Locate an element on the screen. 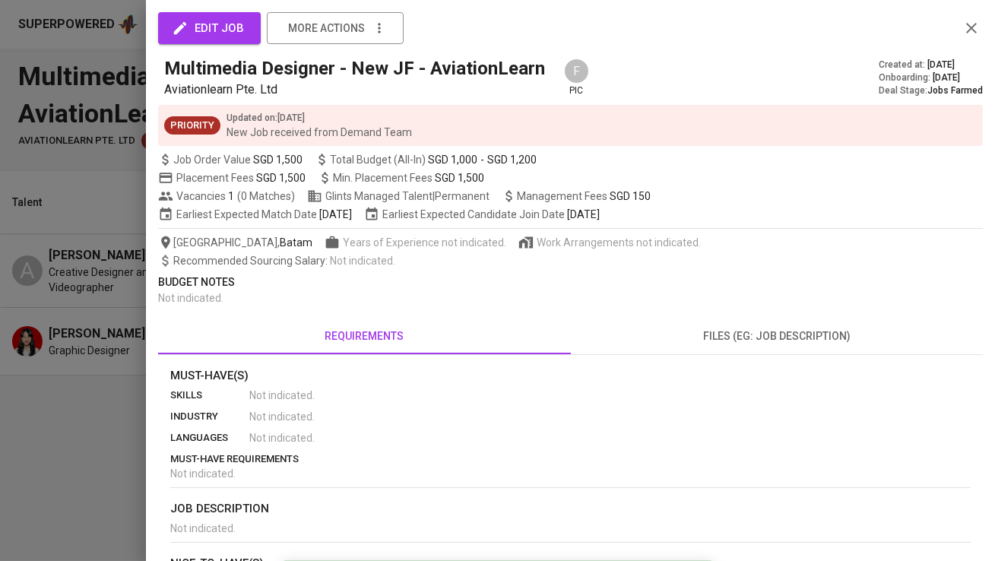  button: edit job is located at coordinates (209, 28).